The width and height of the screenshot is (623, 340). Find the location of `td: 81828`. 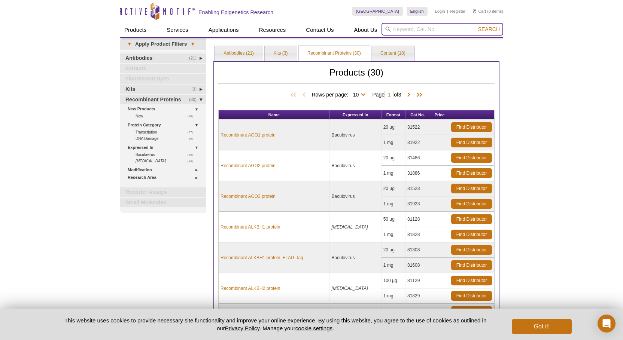

td: 81828 is located at coordinates (418, 235).